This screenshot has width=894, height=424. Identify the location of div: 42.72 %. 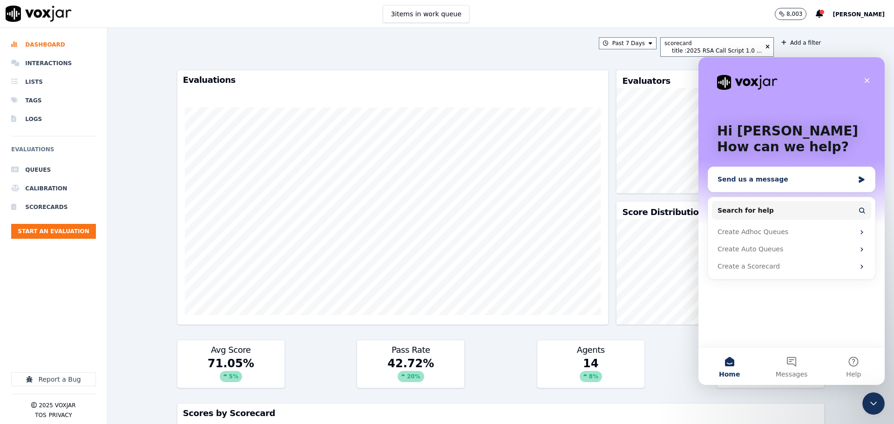
(410, 372).